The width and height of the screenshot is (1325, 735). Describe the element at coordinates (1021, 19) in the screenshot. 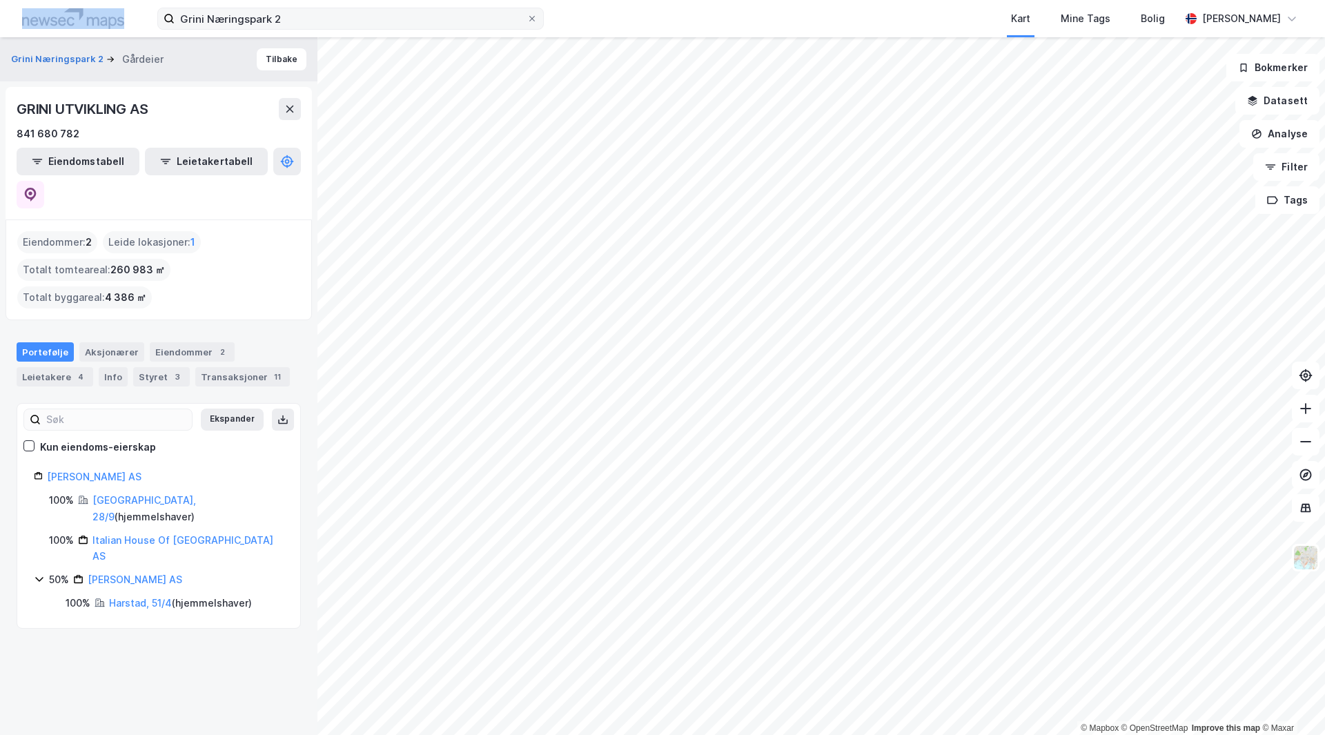

I see `div: Kart` at that location.